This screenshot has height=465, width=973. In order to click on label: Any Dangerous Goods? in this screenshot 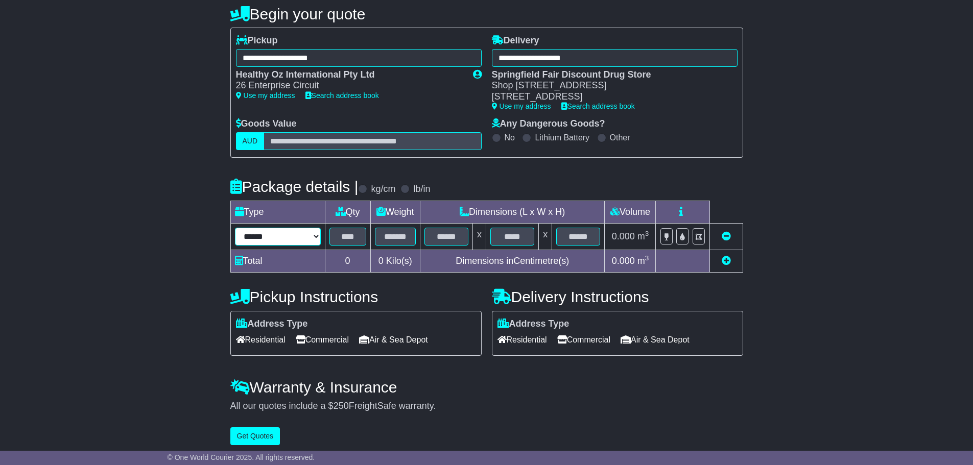, I will do `click(548, 124)`.